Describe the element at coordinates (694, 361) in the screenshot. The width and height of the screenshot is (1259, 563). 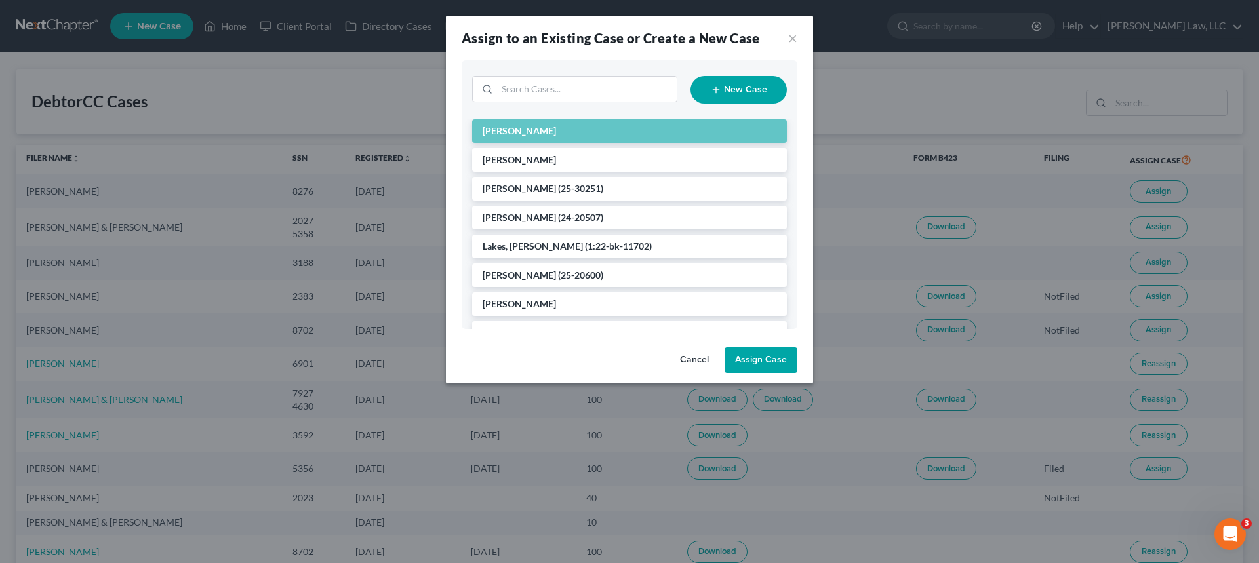
I see `button: Cancel` at that location.